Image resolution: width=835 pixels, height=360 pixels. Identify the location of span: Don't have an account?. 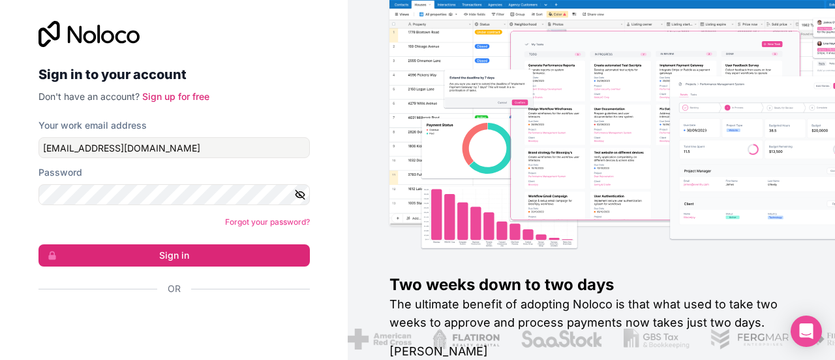
(89, 96).